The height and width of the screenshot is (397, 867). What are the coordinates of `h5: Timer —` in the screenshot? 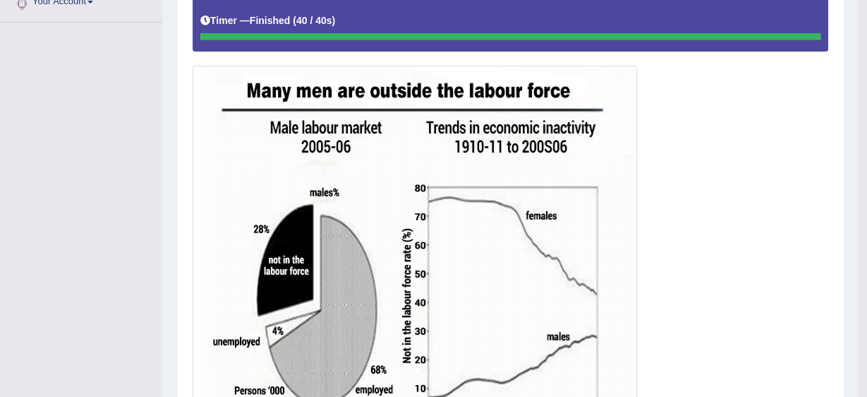 It's located at (267, 20).